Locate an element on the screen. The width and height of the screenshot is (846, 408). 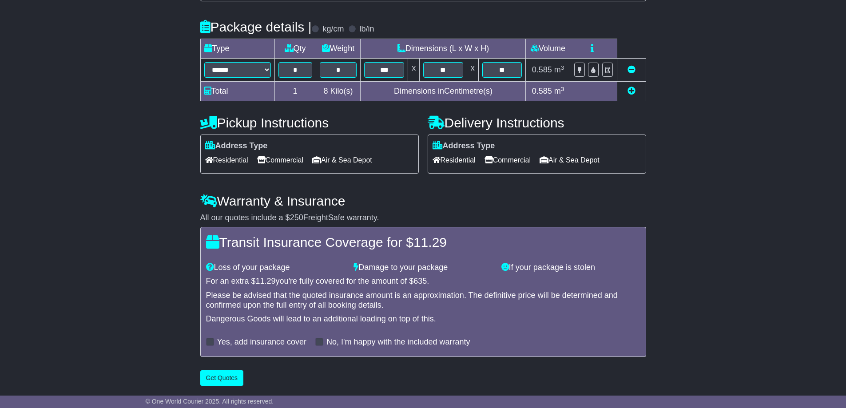
span: © One World Courier 2025. All rights reserved. is located at coordinates (210, 401).